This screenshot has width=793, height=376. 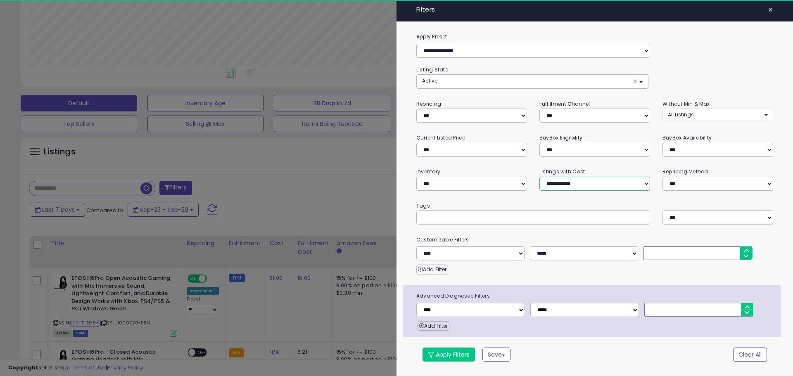 I want to click on small: Repricing, so click(x=429, y=104).